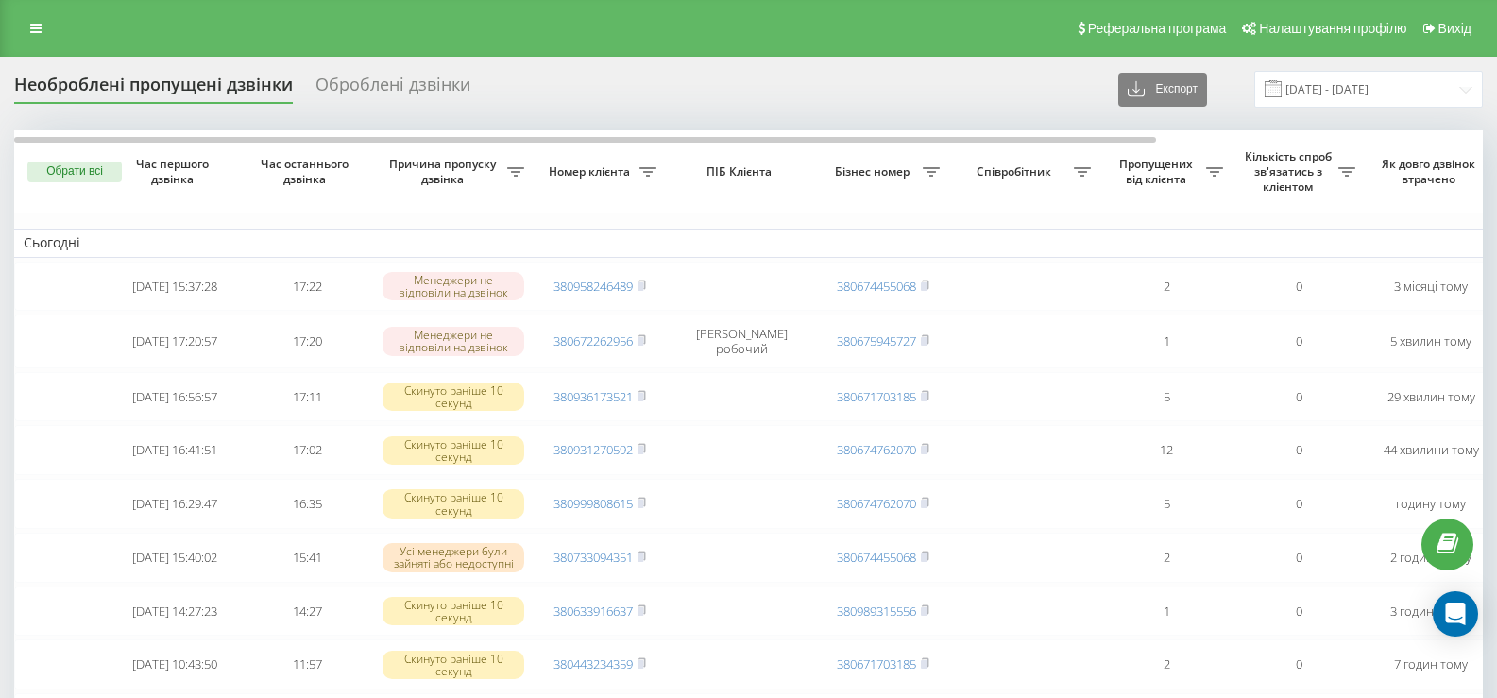 The width and height of the screenshot is (1497, 698). Describe the element at coordinates (1431, 171) in the screenshot. I see `span: Як довго дзвінок втрачено` at that location.